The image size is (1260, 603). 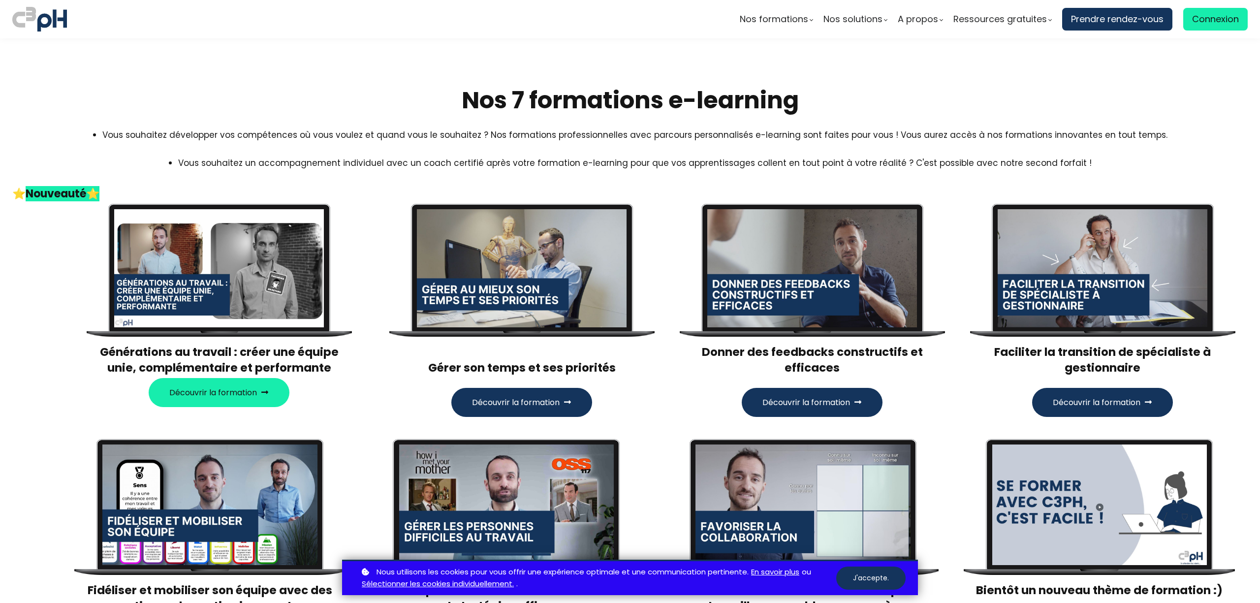 What do you see at coordinates (630, 100) in the screenshot?
I see `h2: Nos 7 formations e-learning` at bounding box center [630, 100].